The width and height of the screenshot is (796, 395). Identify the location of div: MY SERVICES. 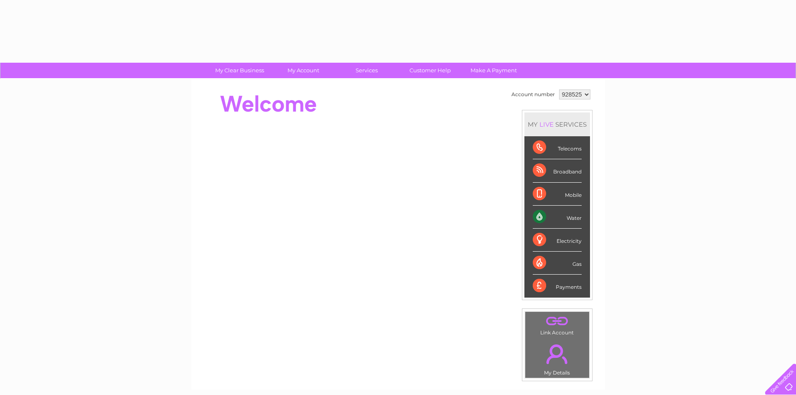
(557, 124).